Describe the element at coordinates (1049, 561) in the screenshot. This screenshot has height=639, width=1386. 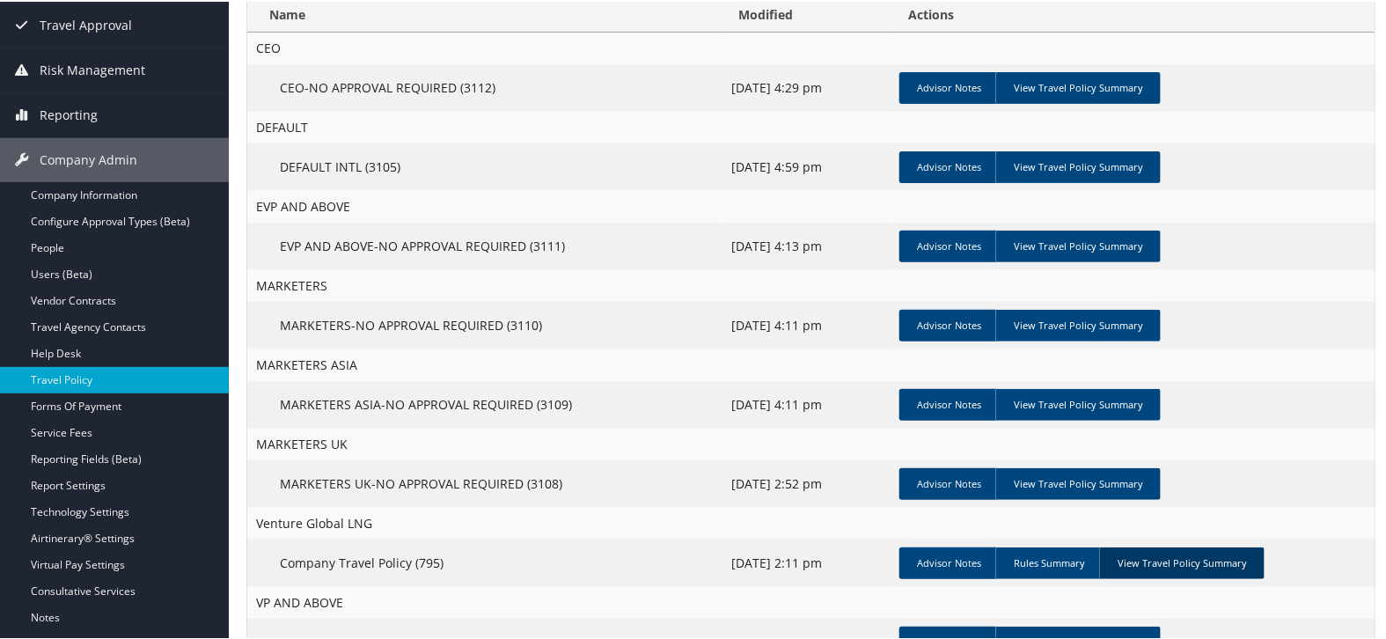
I see `a: Rules Summary` at that location.